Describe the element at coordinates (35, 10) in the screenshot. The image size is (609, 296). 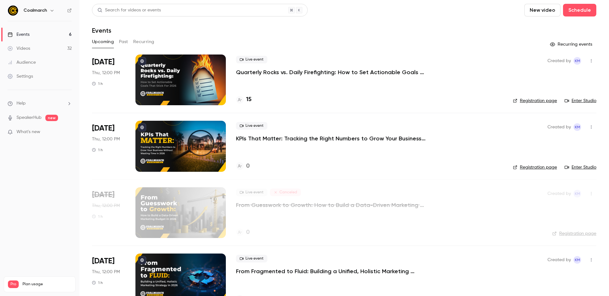
I see `h6: Coalmarch` at that location.